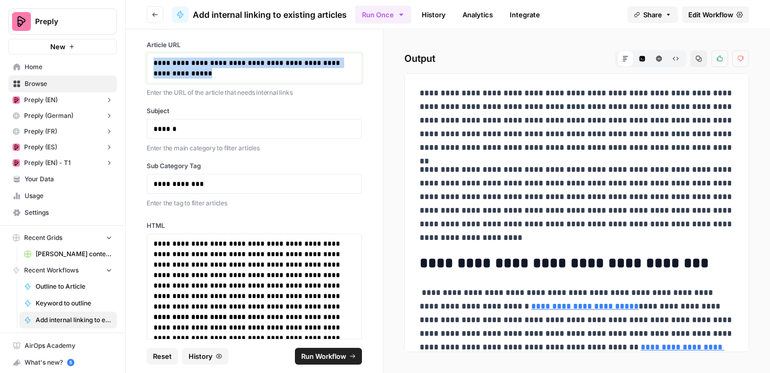 The width and height of the screenshot is (770, 373). Describe the element at coordinates (71, 363) in the screenshot. I see `a: 5` at that location.